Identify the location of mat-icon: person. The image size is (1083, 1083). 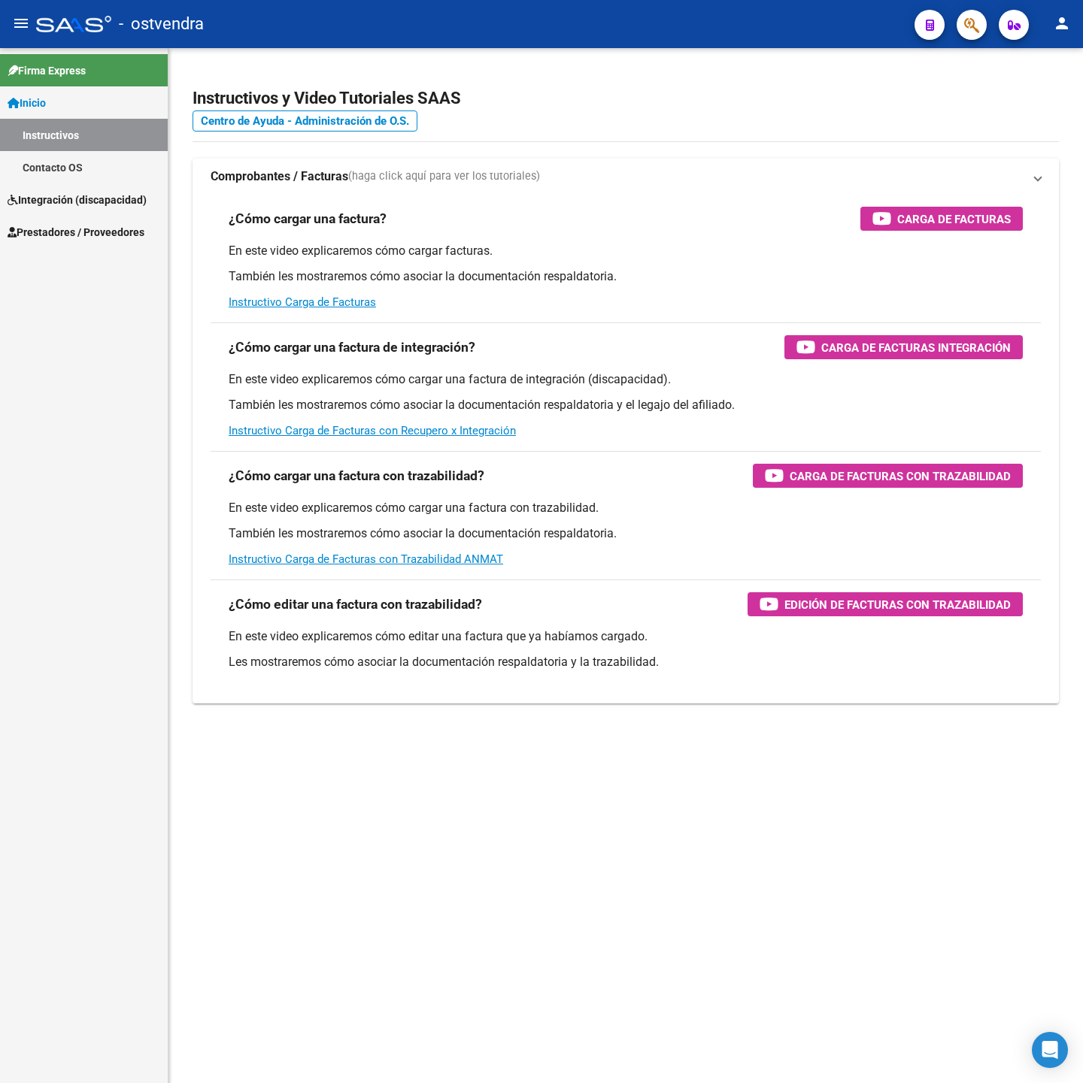
(1062, 23).